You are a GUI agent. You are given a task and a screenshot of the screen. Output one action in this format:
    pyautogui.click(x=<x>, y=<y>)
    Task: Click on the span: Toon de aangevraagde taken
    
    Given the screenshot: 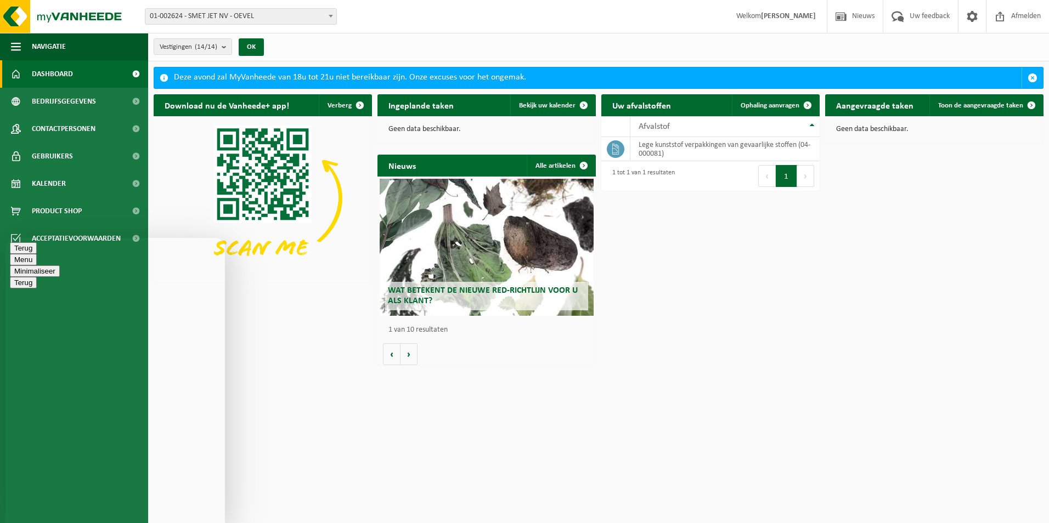 What is the action you would take?
    pyautogui.click(x=980, y=105)
    